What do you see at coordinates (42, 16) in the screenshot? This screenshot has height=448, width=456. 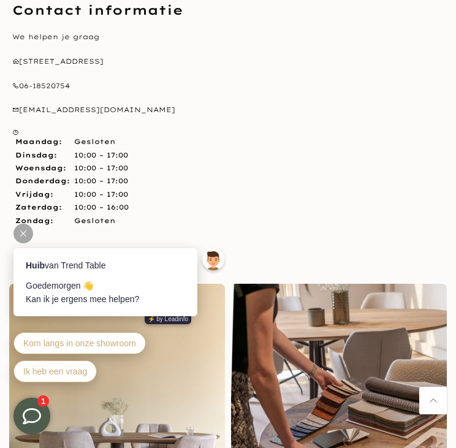 I see `span: 1` at bounding box center [42, 16].